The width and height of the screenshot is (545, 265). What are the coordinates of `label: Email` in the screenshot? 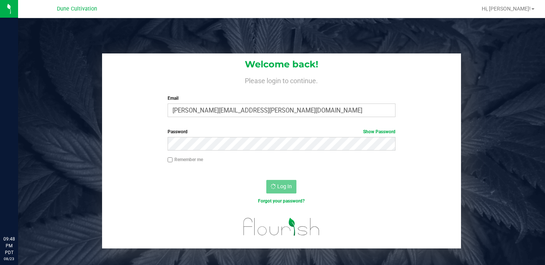 It's located at (281, 98).